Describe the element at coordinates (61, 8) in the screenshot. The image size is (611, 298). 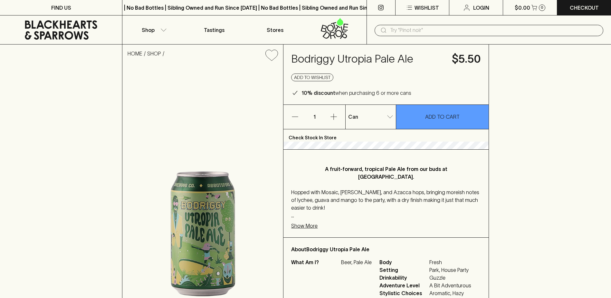
I see `p: FIND US` at that location.